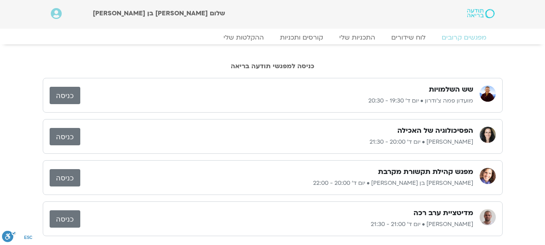 This screenshot has width=545, height=245. I want to click on a: לוח שידורים, so click(409, 38).